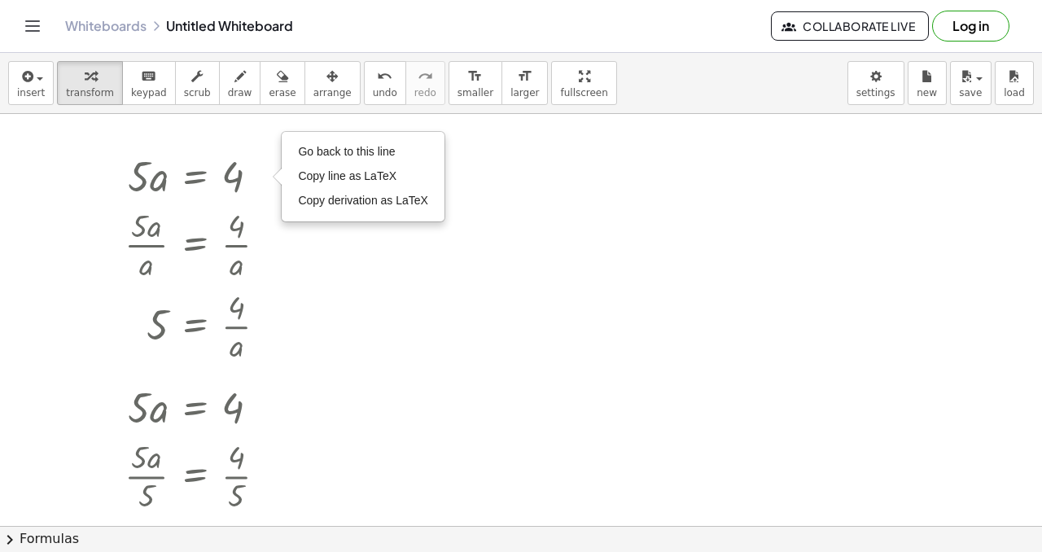 The image size is (1042, 552). Describe the element at coordinates (475, 83) in the screenshot. I see `button: format_sizesmaller` at that location.